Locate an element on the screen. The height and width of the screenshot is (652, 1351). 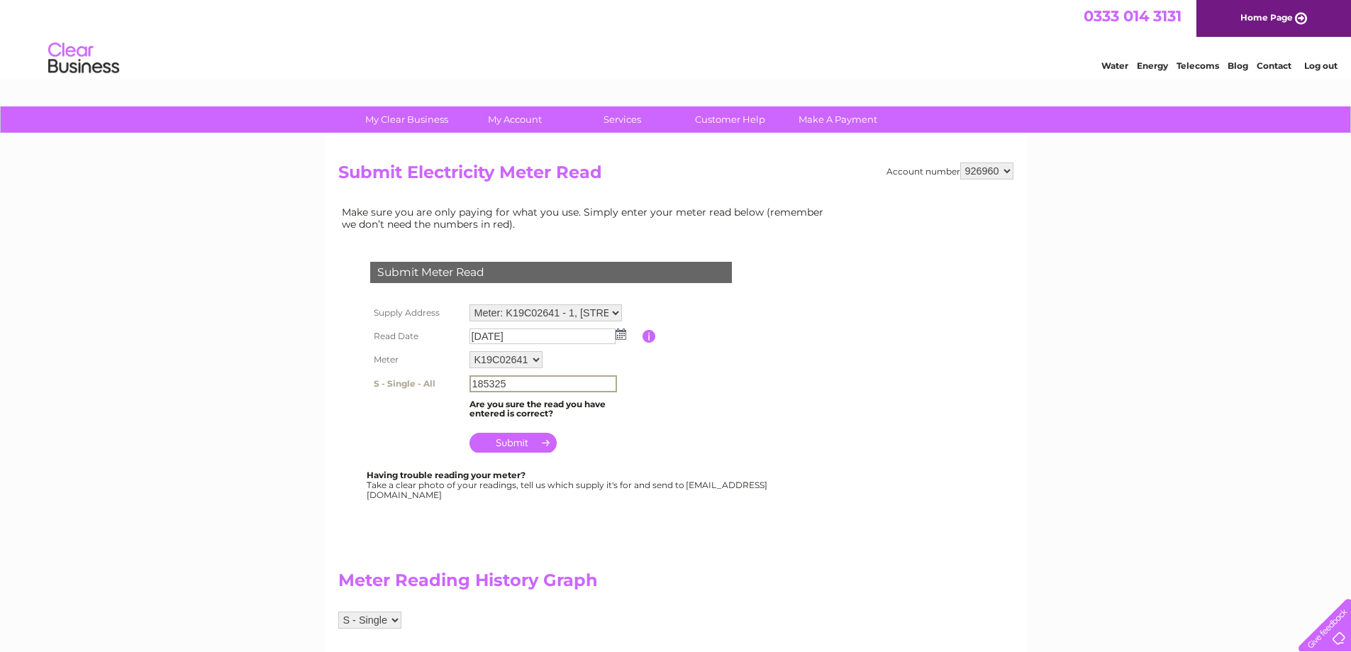
a: Water is located at coordinates (1115, 65).